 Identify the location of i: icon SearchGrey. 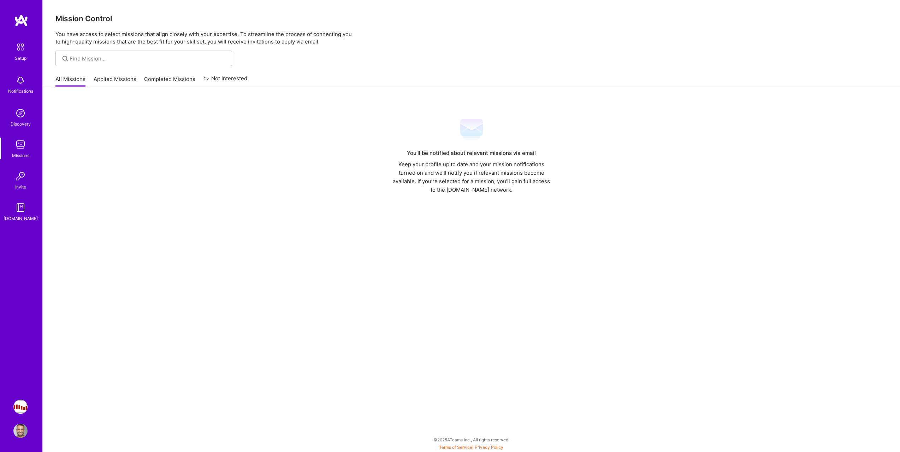
(65, 58).